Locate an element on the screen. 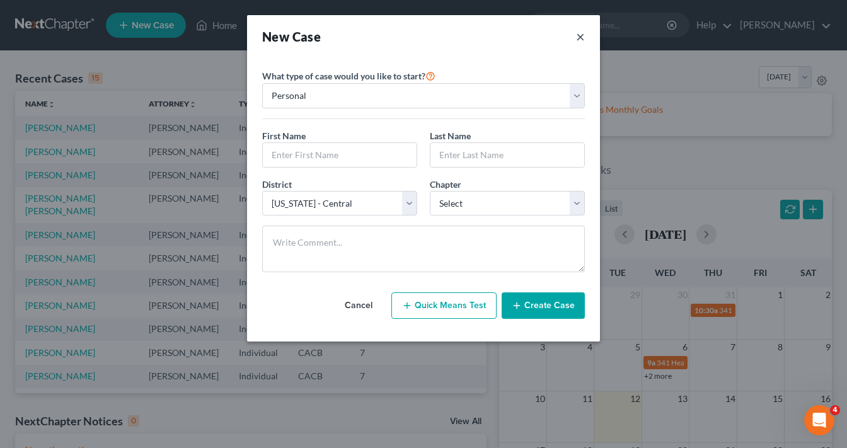 The height and width of the screenshot is (448, 847). button: Quick Means Test is located at coordinates (444, 306).